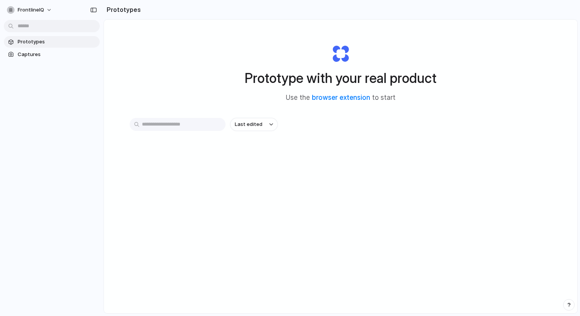 The height and width of the screenshot is (316, 580). What do you see at coordinates (57, 54) in the screenshot?
I see `span: Captures` at bounding box center [57, 54].